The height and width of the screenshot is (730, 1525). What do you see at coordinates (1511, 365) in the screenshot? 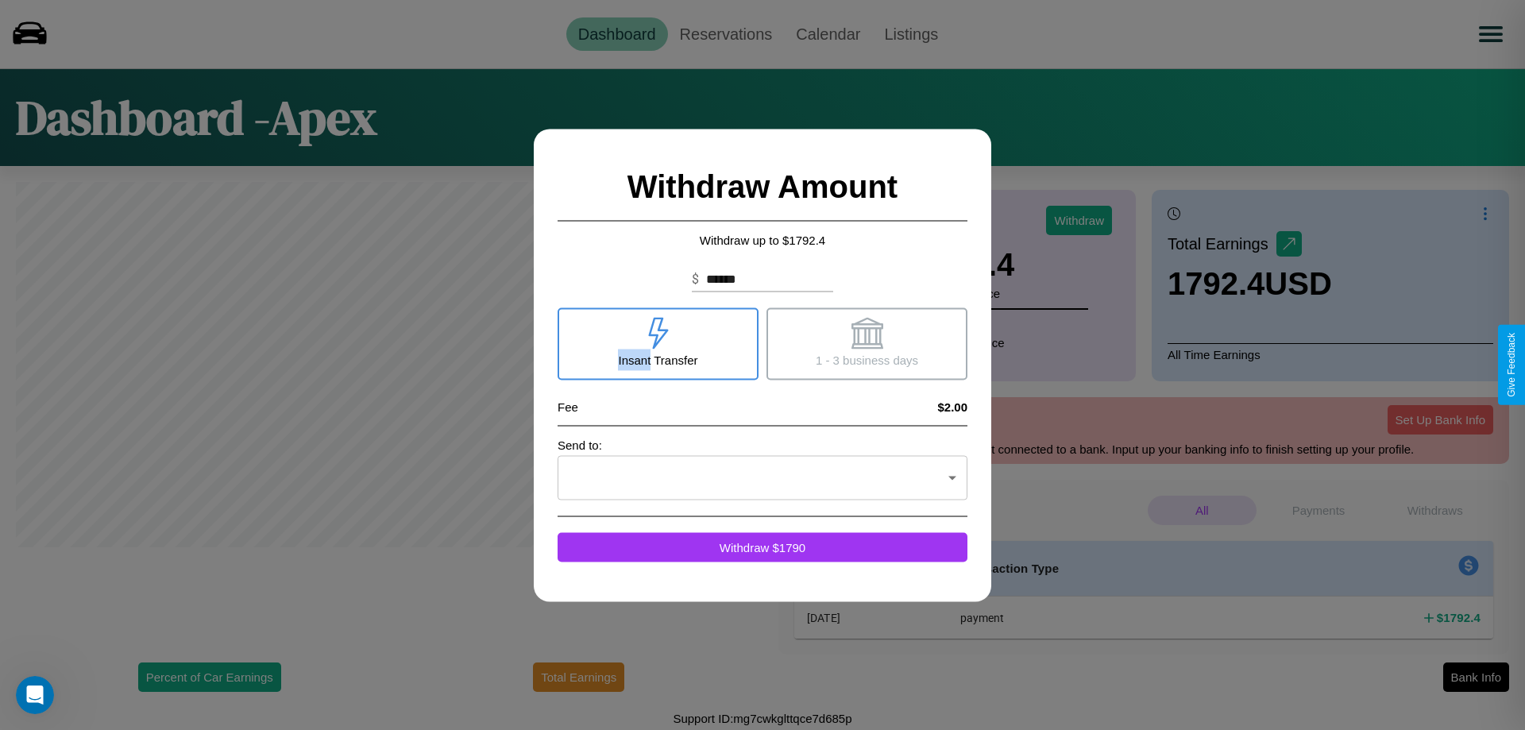
I see `div: Give Feedback` at bounding box center [1511, 365].